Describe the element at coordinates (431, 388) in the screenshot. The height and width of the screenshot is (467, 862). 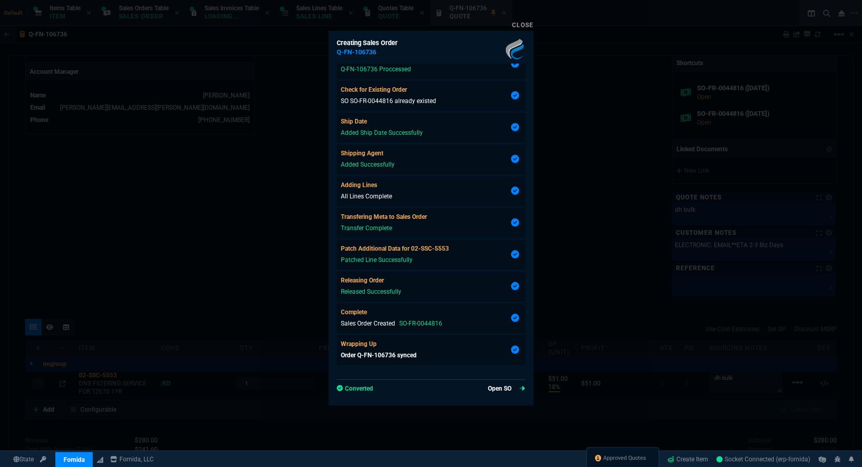
I see `p: Converted` at that location.